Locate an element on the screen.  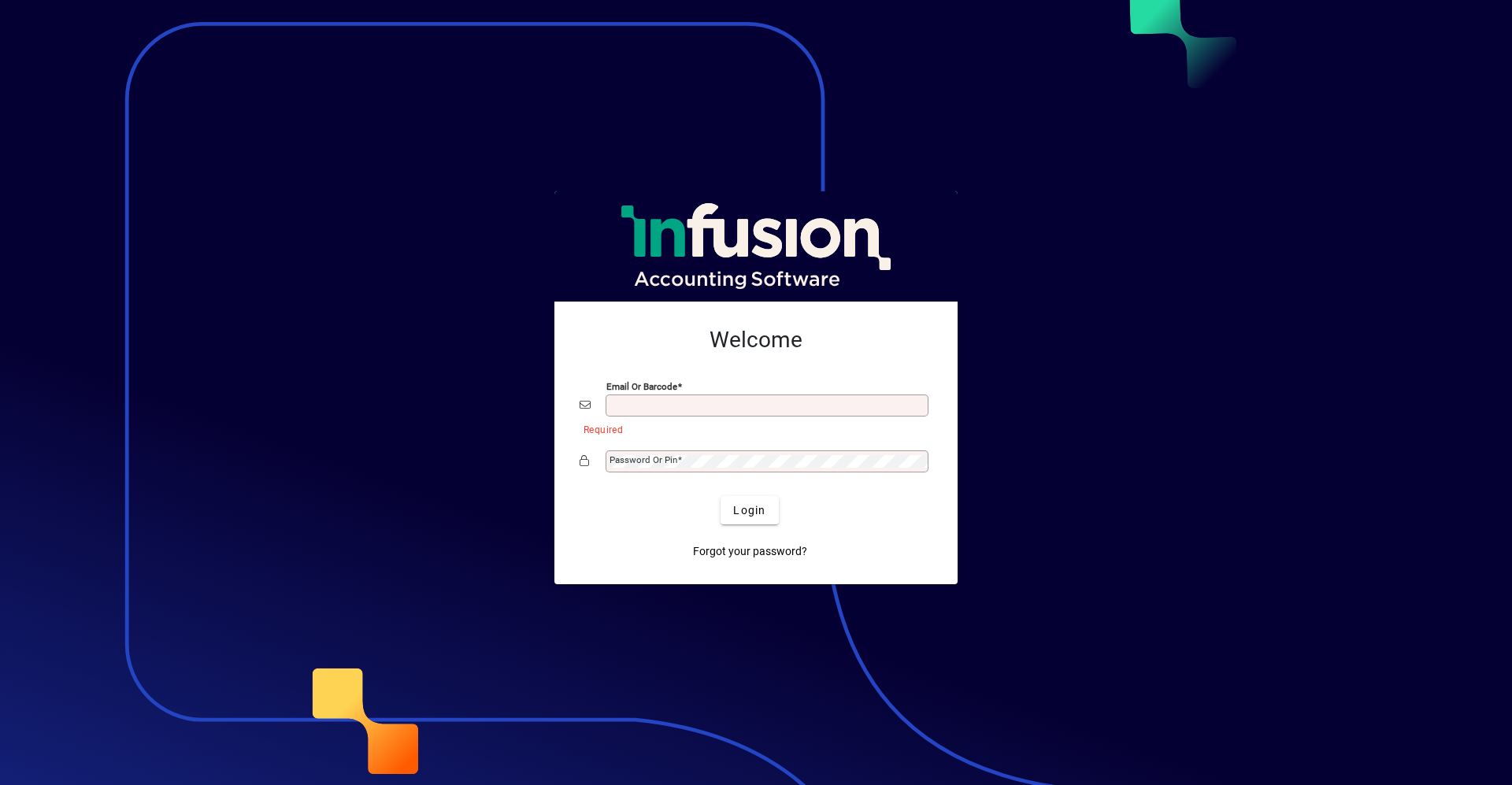
h2: Welcome is located at coordinates (756, 340).